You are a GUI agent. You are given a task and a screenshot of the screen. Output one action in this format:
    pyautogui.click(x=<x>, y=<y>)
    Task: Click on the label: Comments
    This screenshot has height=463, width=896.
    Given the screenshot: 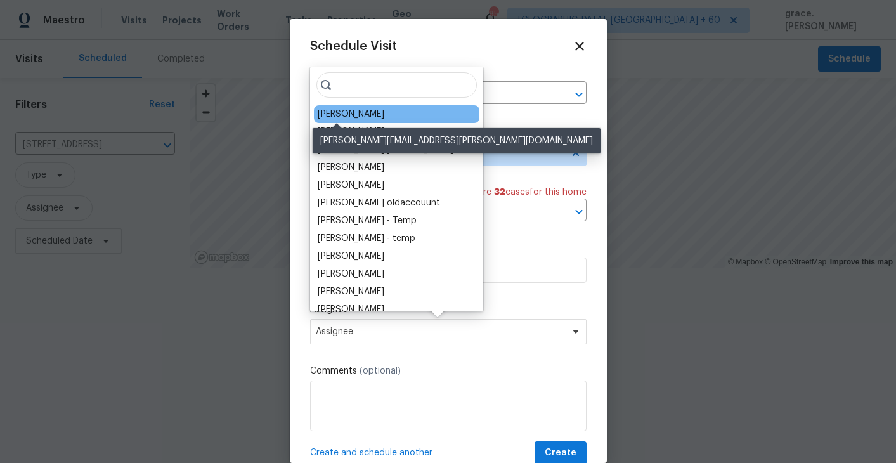 What is the action you would take?
    pyautogui.click(x=448, y=371)
    